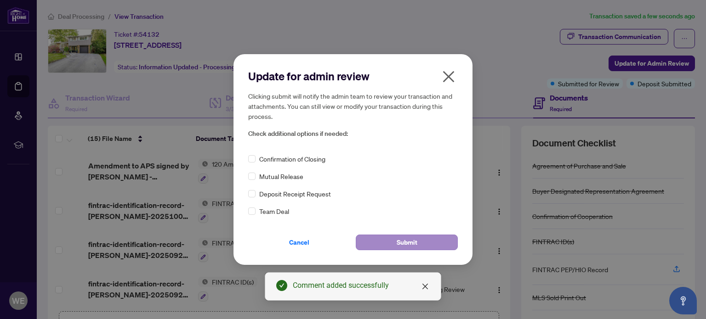  Describe the element at coordinates (299, 243) in the screenshot. I see `span: Cancel` at that location.